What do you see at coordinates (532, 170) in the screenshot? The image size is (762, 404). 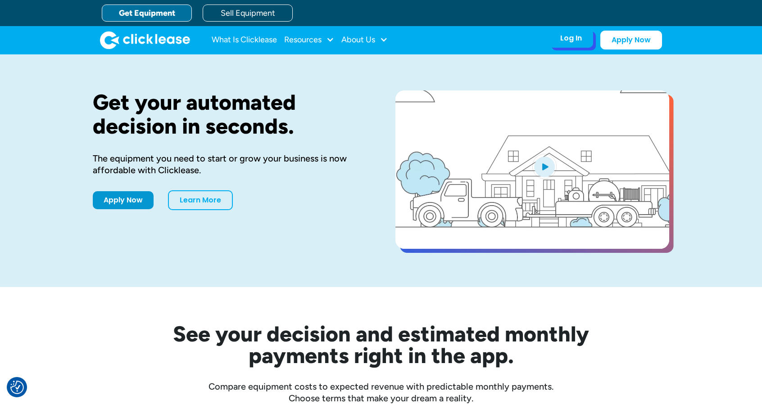 I see `a: open lightbox` at bounding box center [532, 170].